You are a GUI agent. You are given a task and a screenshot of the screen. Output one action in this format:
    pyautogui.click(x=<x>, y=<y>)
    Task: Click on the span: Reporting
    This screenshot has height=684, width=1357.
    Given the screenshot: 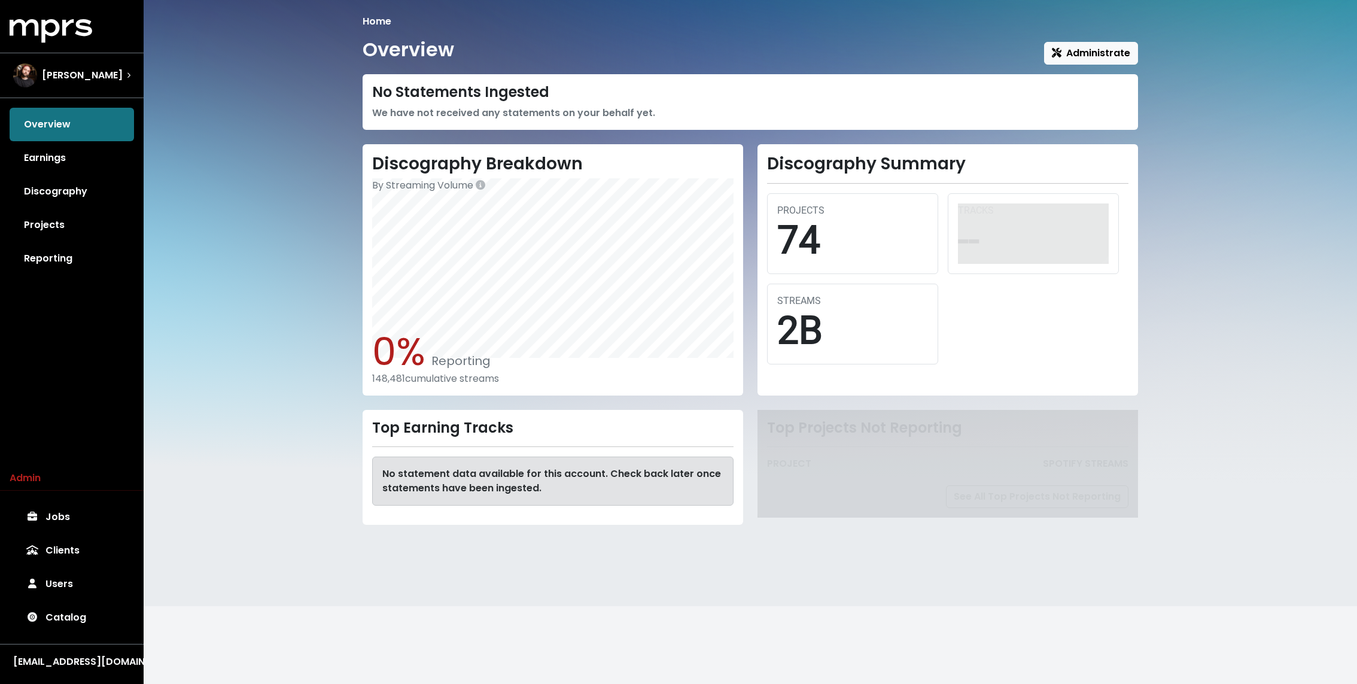 What is the action you would take?
    pyautogui.click(x=458, y=361)
    